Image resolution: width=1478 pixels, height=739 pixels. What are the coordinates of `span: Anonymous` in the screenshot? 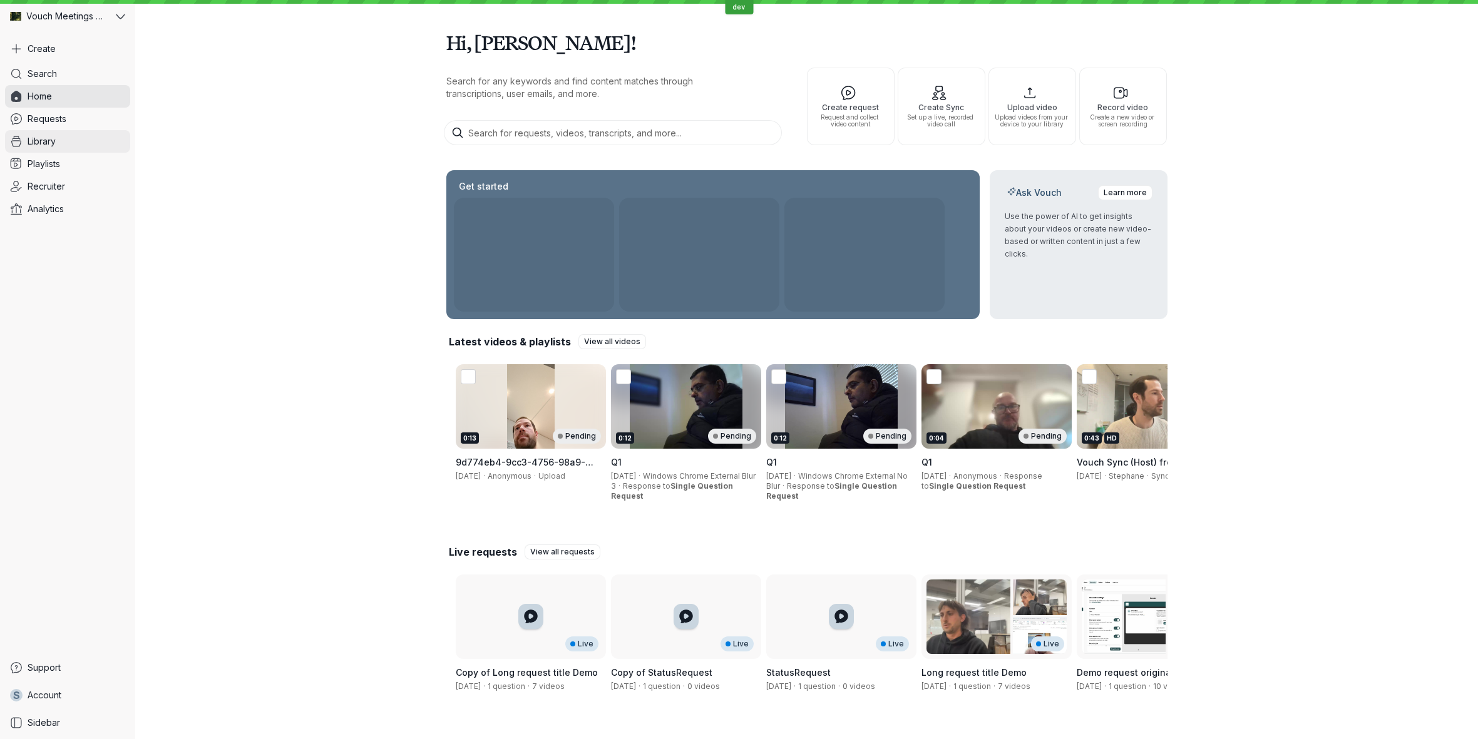 It's located at (975, 476).